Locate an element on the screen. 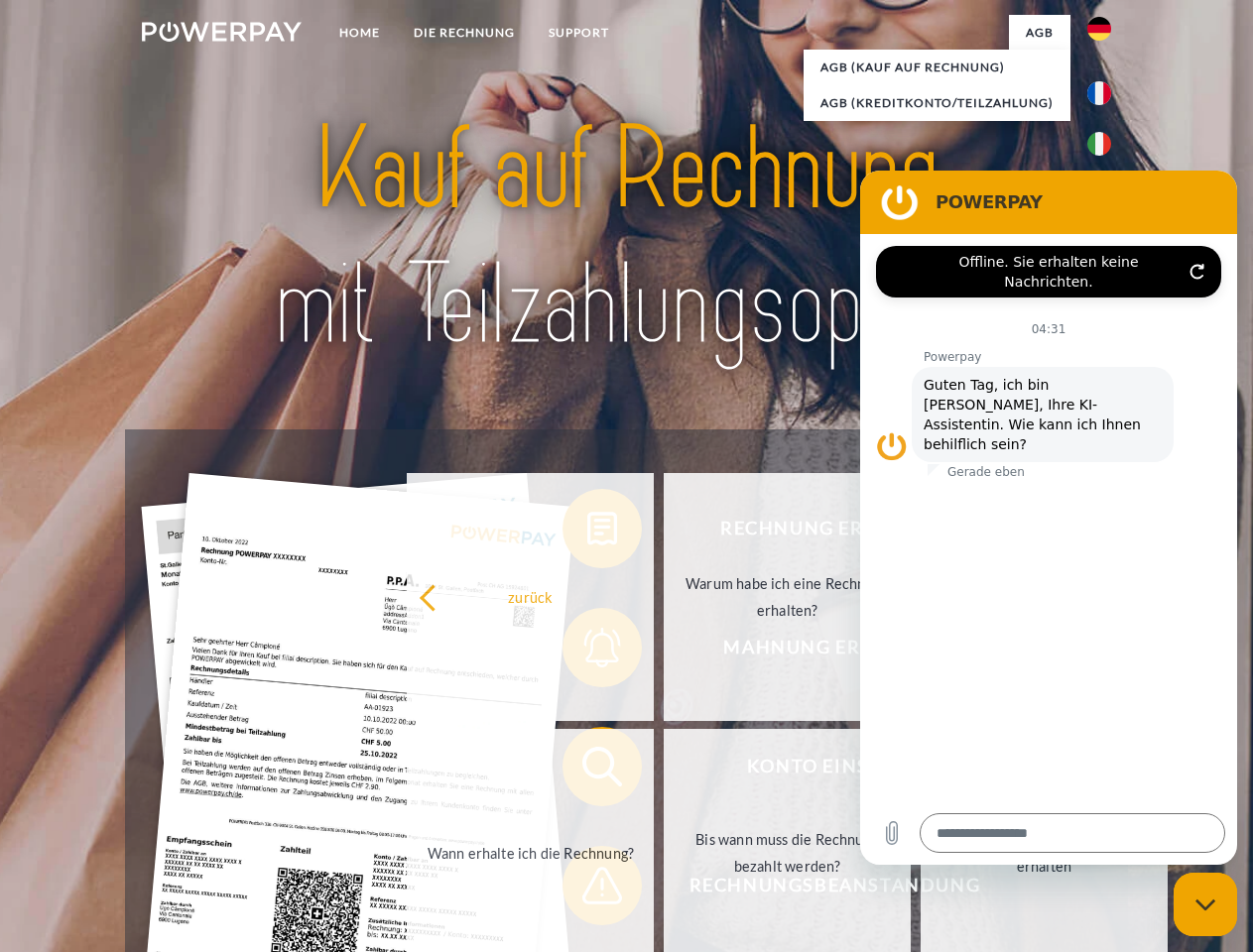 The height and width of the screenshot is (952, 1253). a: agb is located at coordinates (1039, 33).